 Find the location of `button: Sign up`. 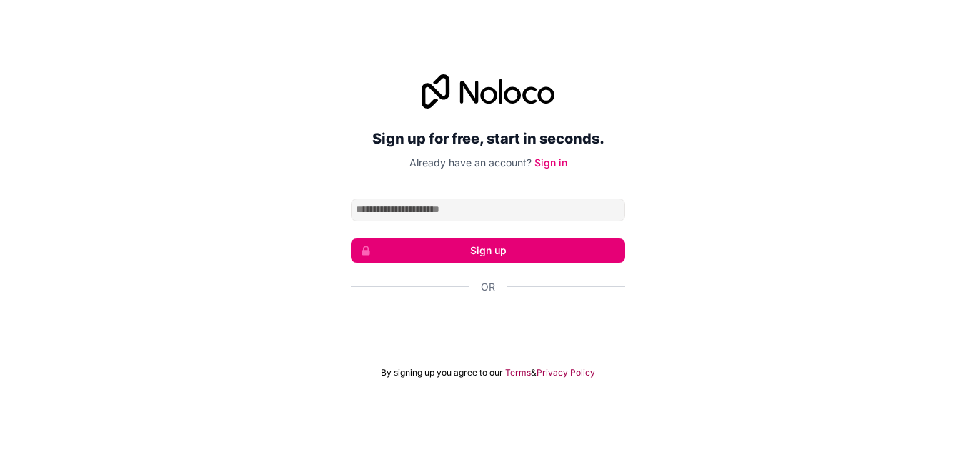

button: Sign up is located at coordinates (488, 251).